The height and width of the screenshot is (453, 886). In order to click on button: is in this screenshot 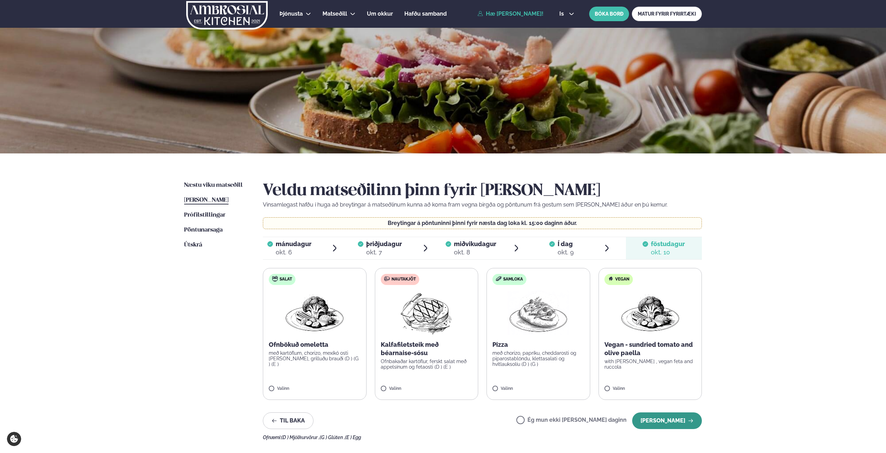, I will do `click(567, 14)`.